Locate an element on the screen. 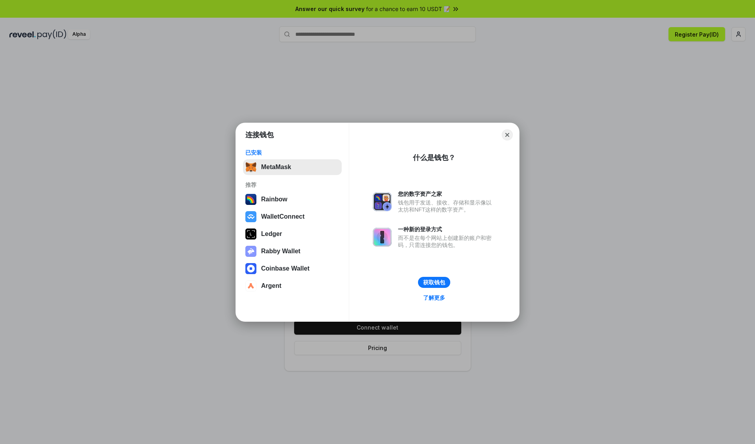  div: Coinbase Wallet is located at coordinates (285, 268).